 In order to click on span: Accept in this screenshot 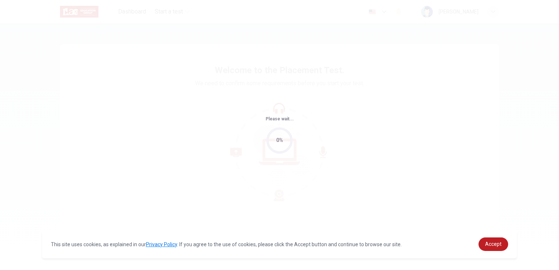, I will do `click(493, 244)`.